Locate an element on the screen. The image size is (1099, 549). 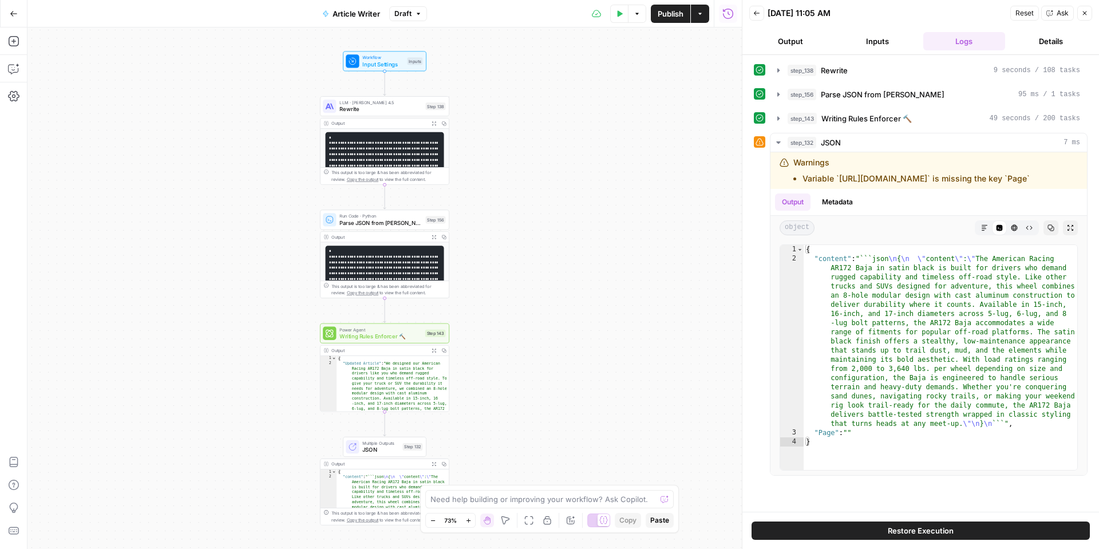
div: WorkflowInput SettingsInputs is located at coordinates (385, 61).